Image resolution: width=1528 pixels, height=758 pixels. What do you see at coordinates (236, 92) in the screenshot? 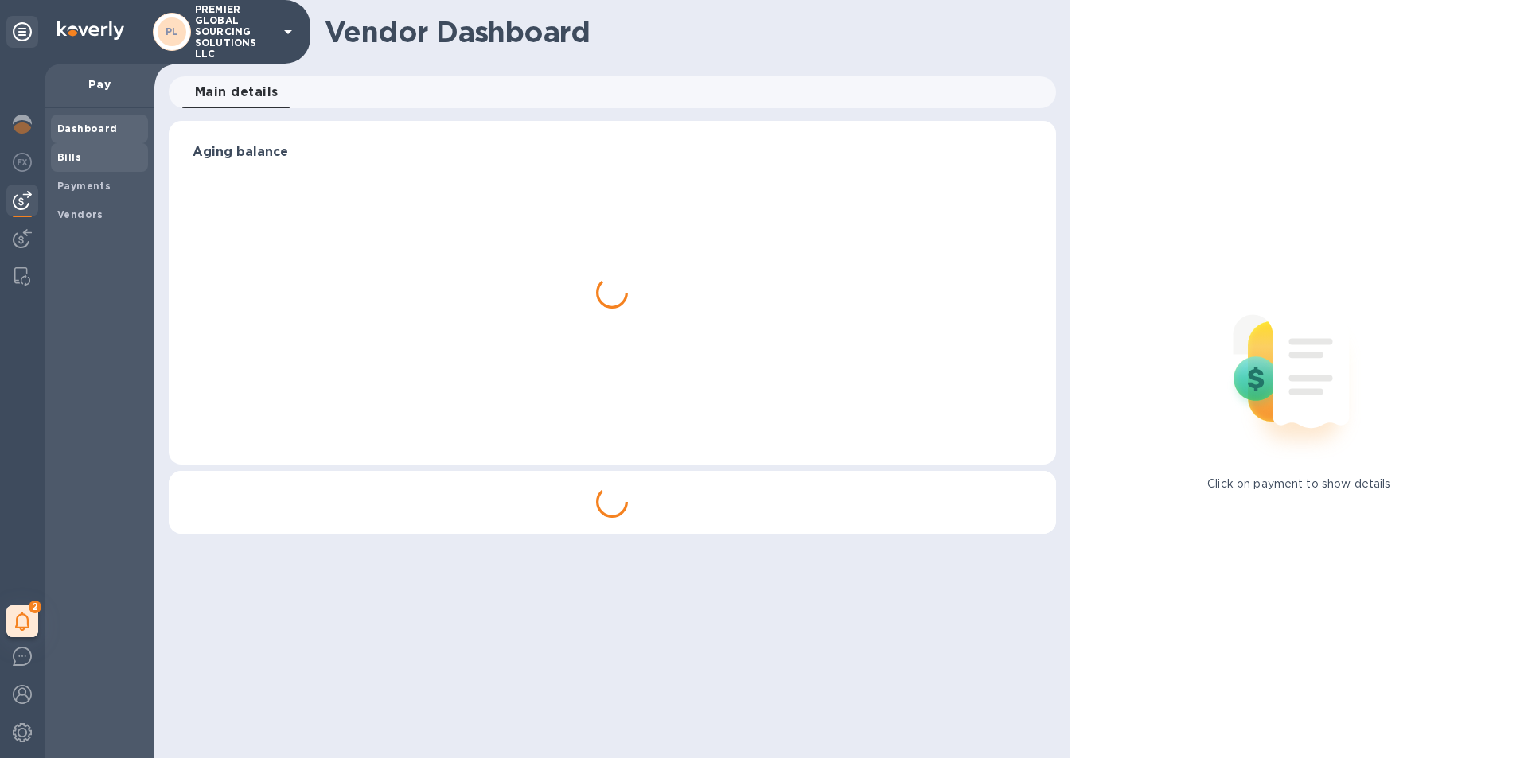
I see `span: Main details` at bounding box center [236, 92].